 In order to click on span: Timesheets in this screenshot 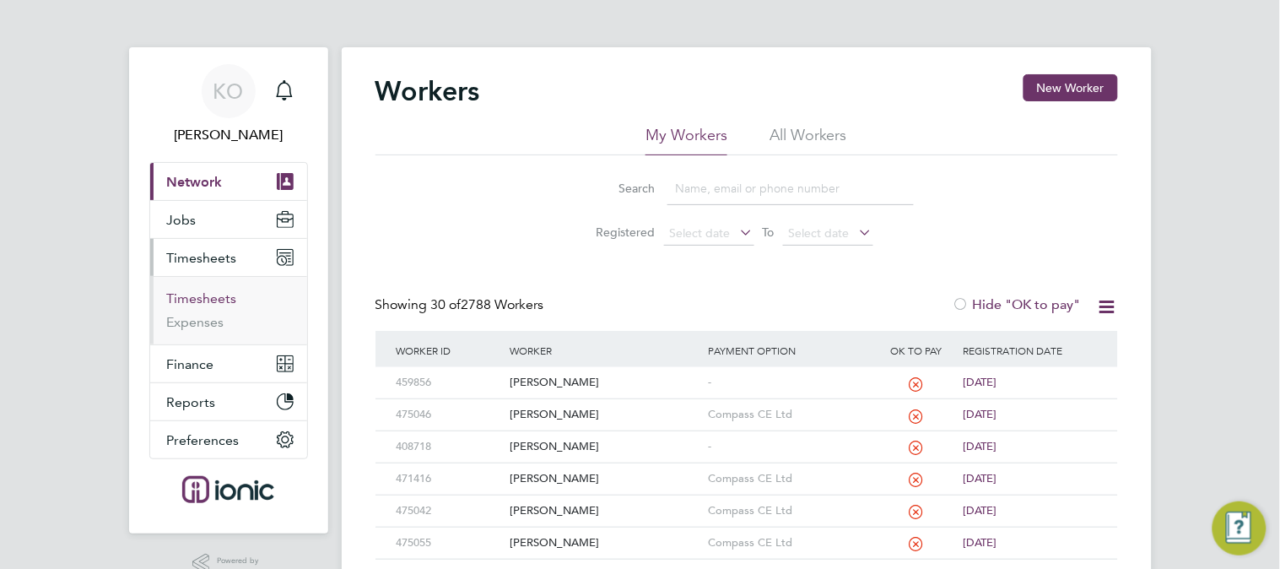, I will do `click(202, 257)`.